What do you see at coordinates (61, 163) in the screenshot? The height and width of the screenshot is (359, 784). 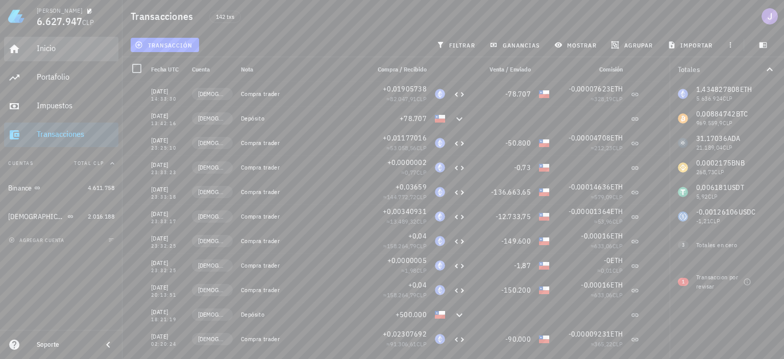 I see `button: CuentasTotal CLP` at bounding box center [61, 163].